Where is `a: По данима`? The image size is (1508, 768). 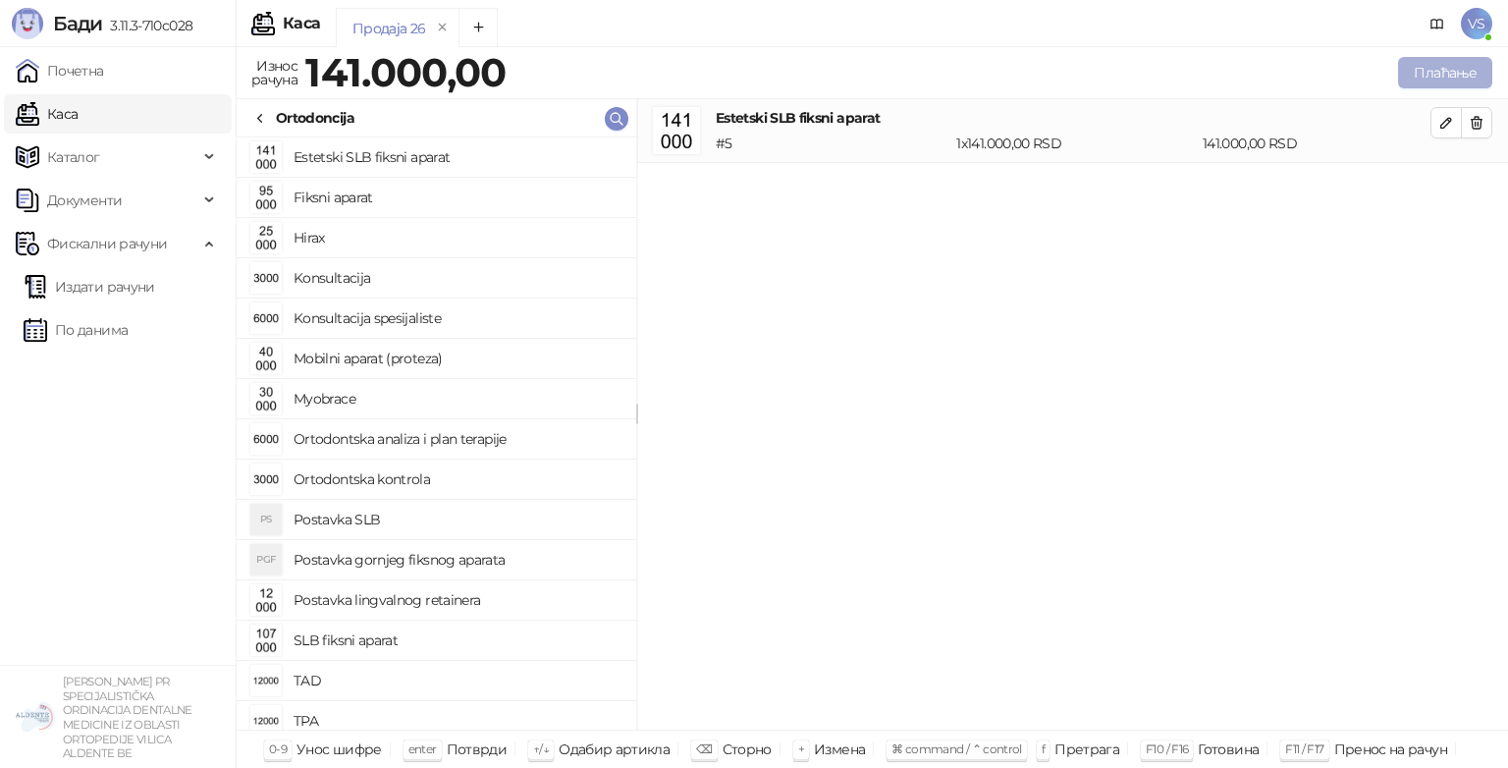 a: По данима is located at coordinates (76, 330).